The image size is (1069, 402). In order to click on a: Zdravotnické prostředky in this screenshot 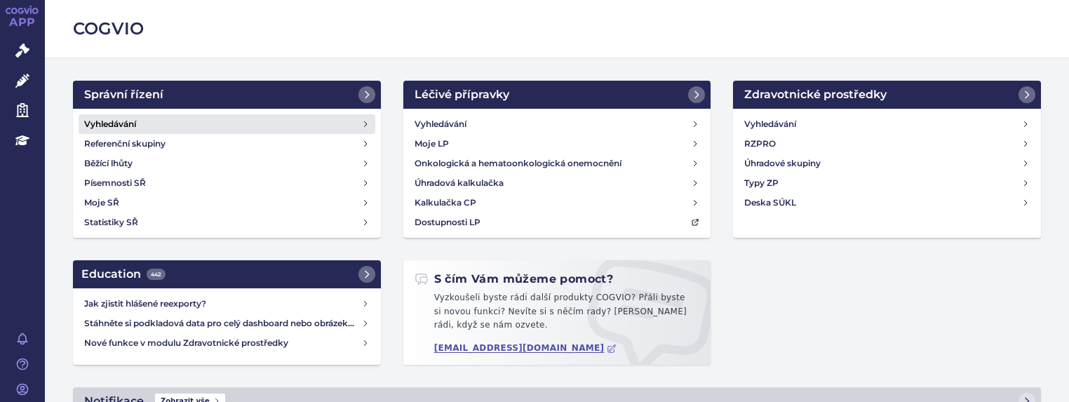, I will do `click(887, 95)`.